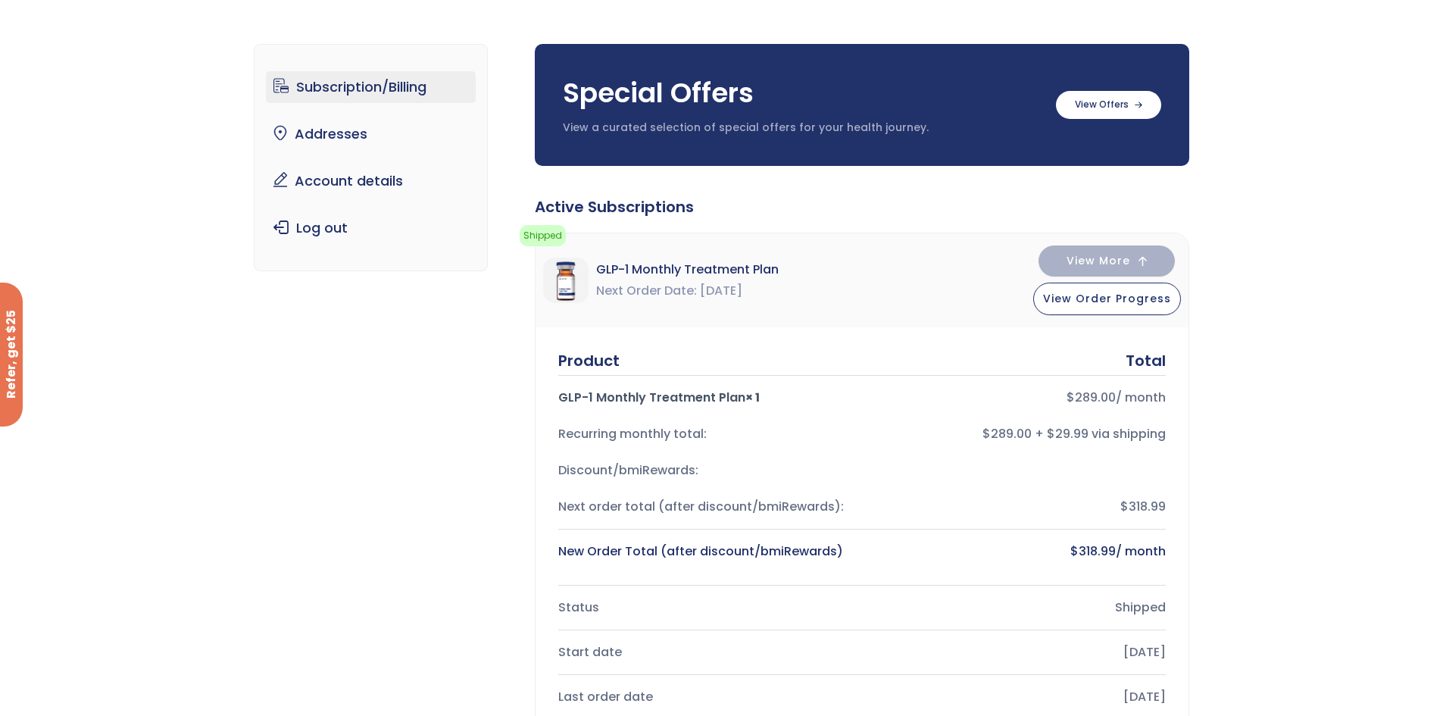 This screenshot has width=1443, height=716. Describe the element at coordinates (370, 134) in the screenshot. I see `a: Addresses` at that location.